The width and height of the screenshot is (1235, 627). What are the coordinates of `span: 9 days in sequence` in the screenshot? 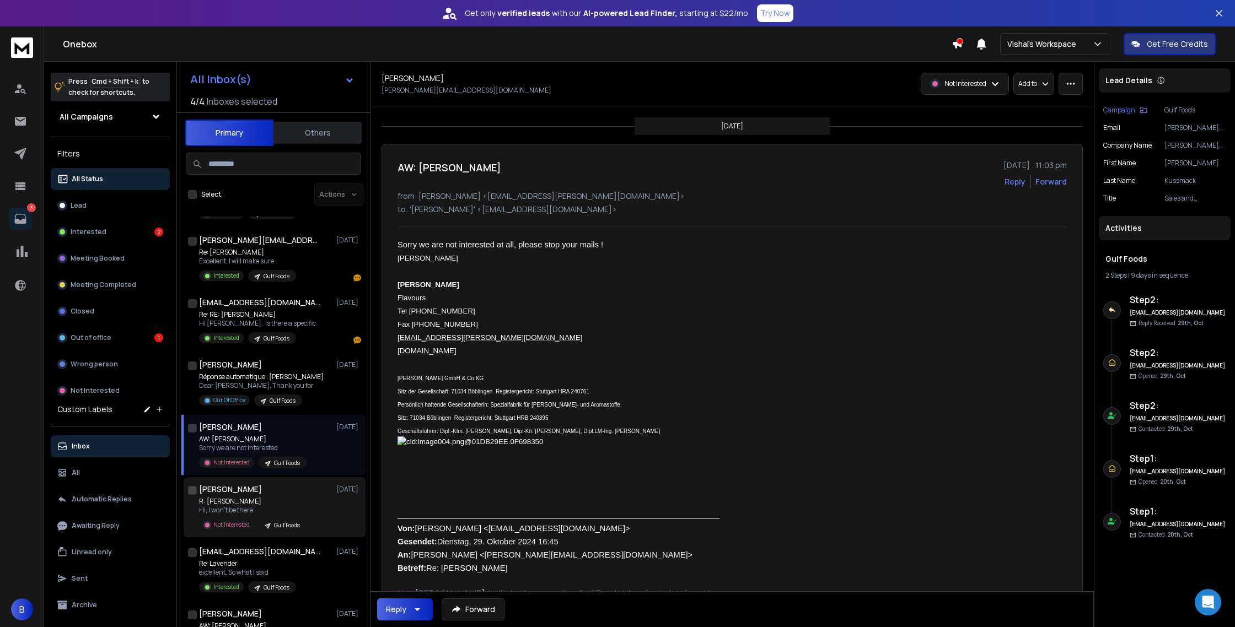 It's located at (1160, 275).